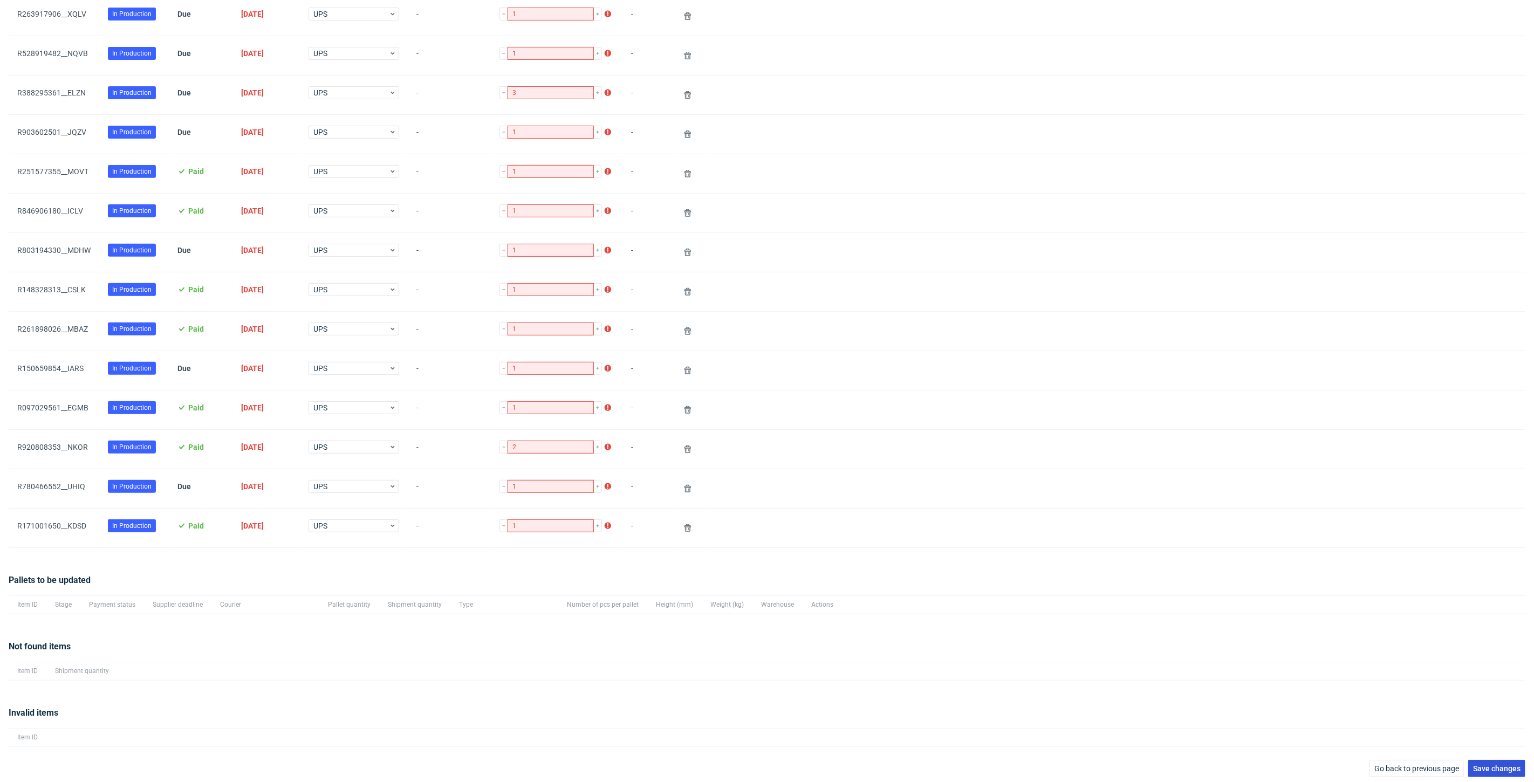  Describe the element at coordinates (1417, 769) in the screenshot. I see `button: Go back to previous page` at that location.